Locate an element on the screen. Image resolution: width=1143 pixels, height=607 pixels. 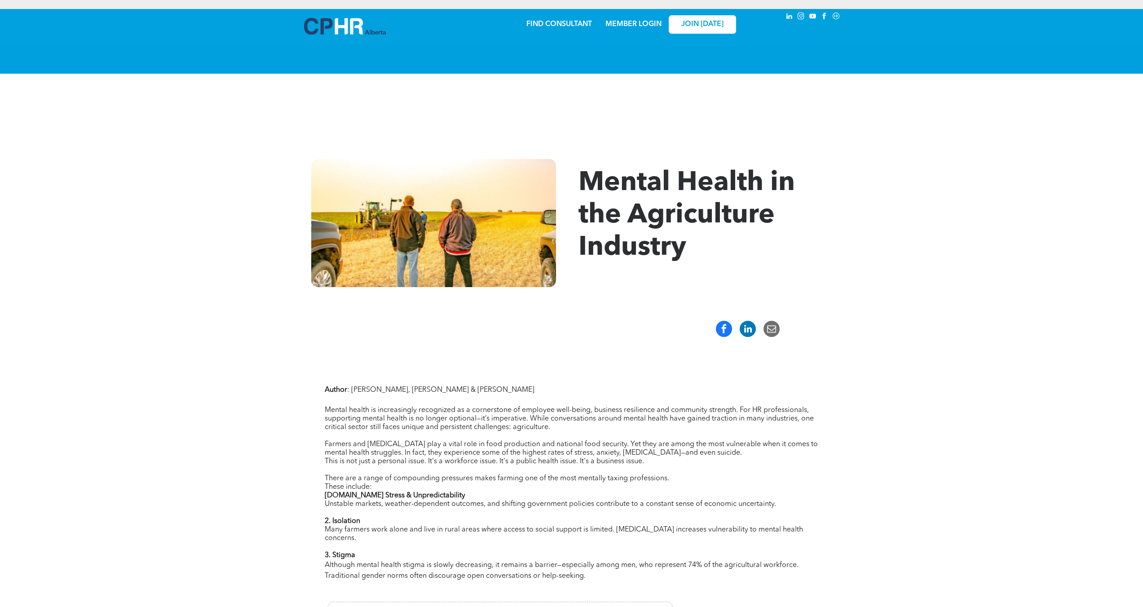
img: A blue and white logo for cp alberta is located at coordinates (345, 26).